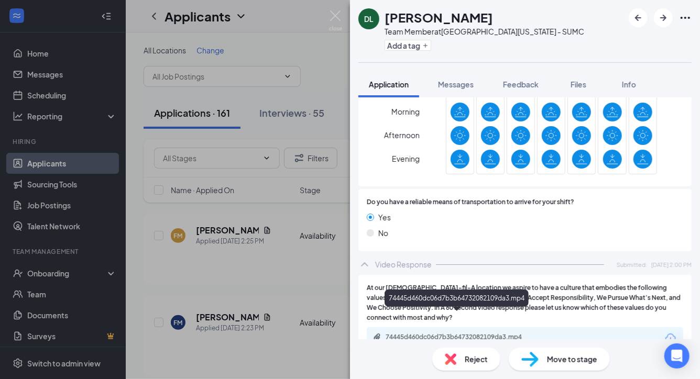  What do you see at coordinates (572, 359) in the screenshot?
I see `span: Move to stage` at bounding box center [572, 359].